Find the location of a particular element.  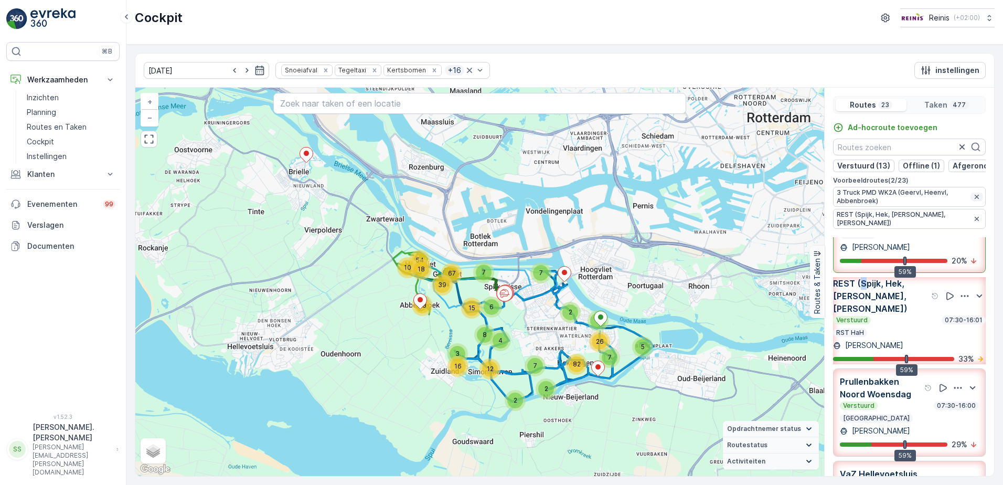

p: Offline (1) is located at coordinates (921, 166).